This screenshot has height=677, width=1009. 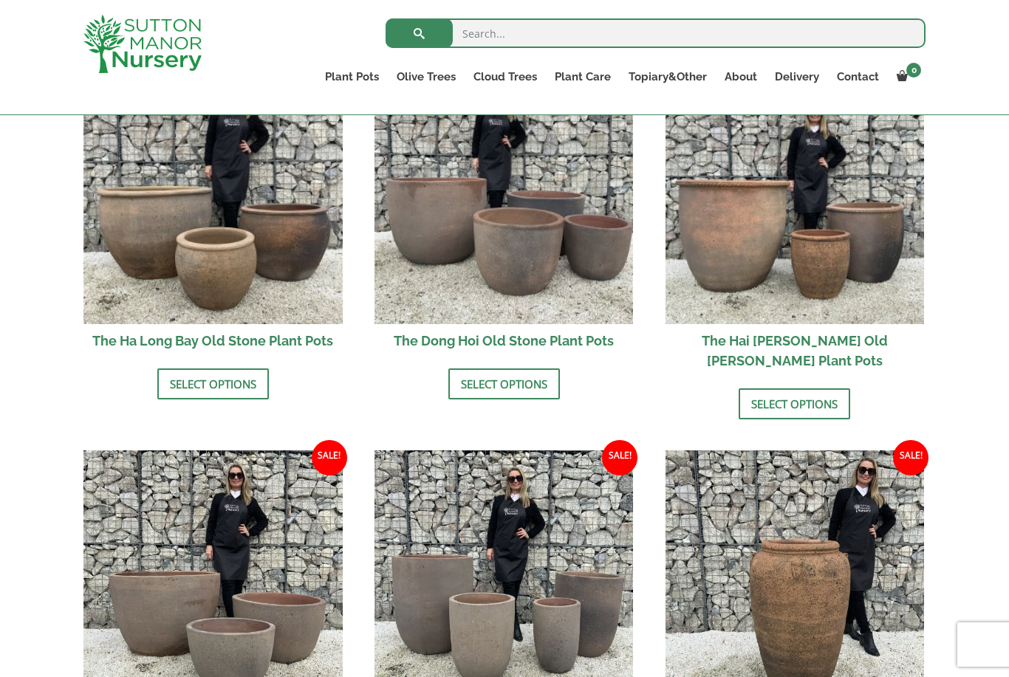 What do you see at coordinates (505, 77) in the screenshot?
I see `a: Cloud Trees` at bounding box center [505, 77].